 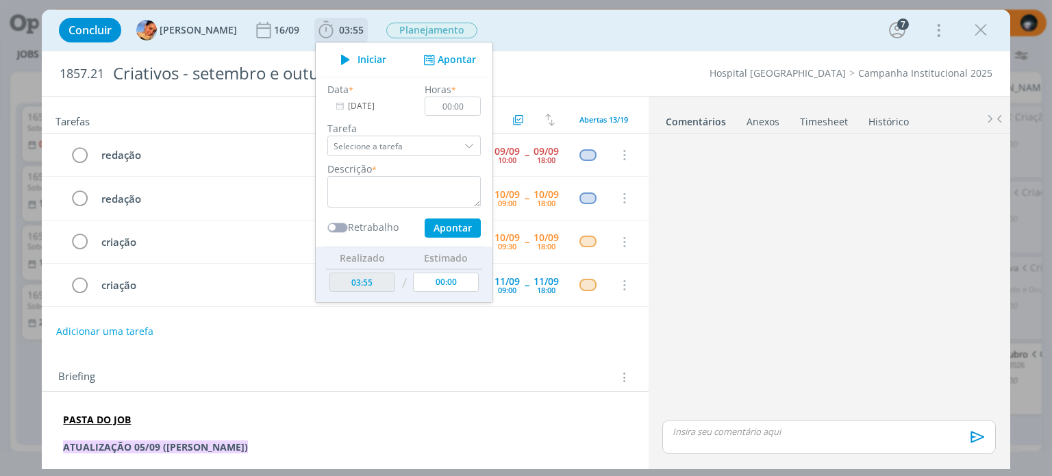 I want to click on div: Anexos, so click(x=763, y=122).